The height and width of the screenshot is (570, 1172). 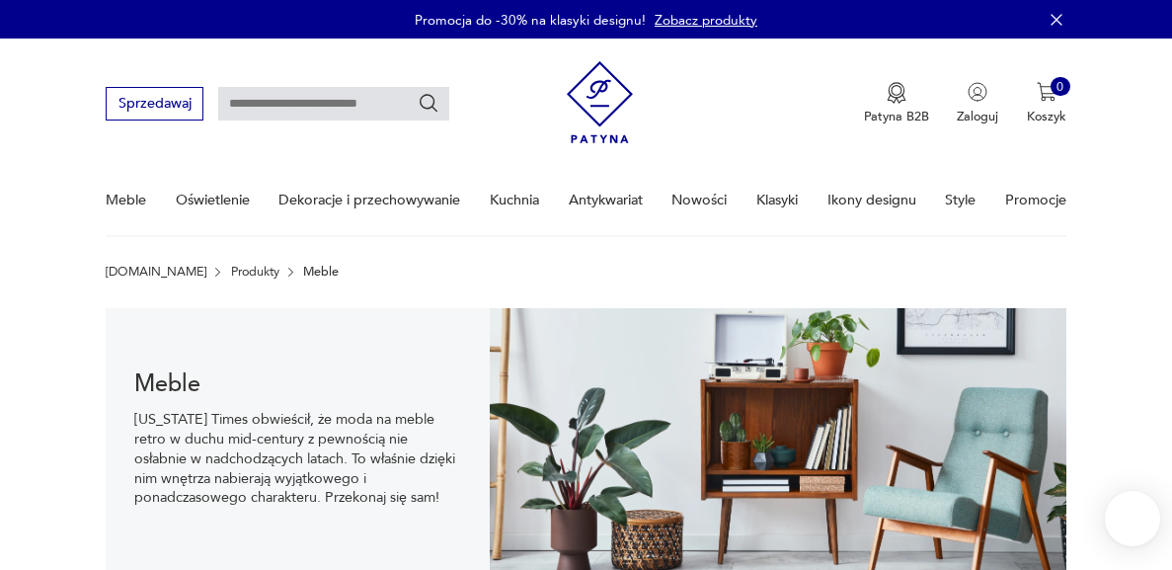 What do you see at coordinates (1061, 87) in the screenshot?
I see `div: 0` at bounding box center [1061, 87].